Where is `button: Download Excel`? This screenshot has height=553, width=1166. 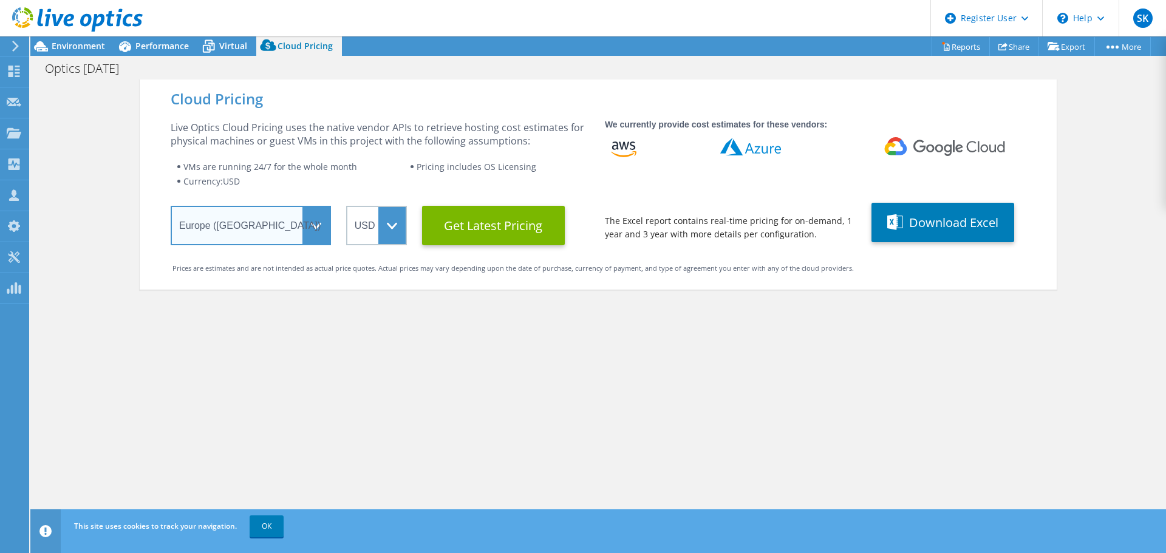
button: Download Excel is located at coordinates (942, 222).